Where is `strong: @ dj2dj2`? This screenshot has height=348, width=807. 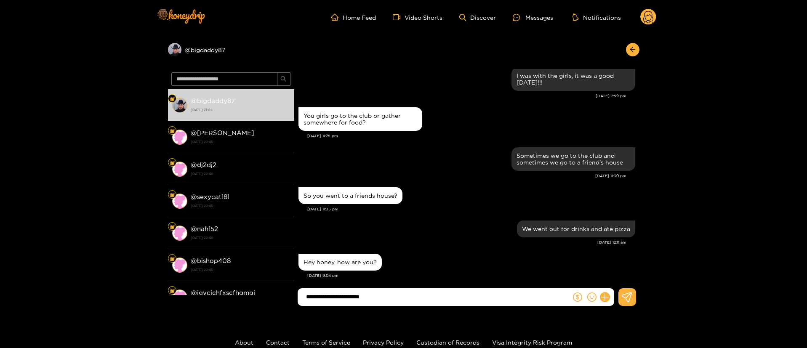 strong: @ dj2dj2 is located at coordinates (203, 165).